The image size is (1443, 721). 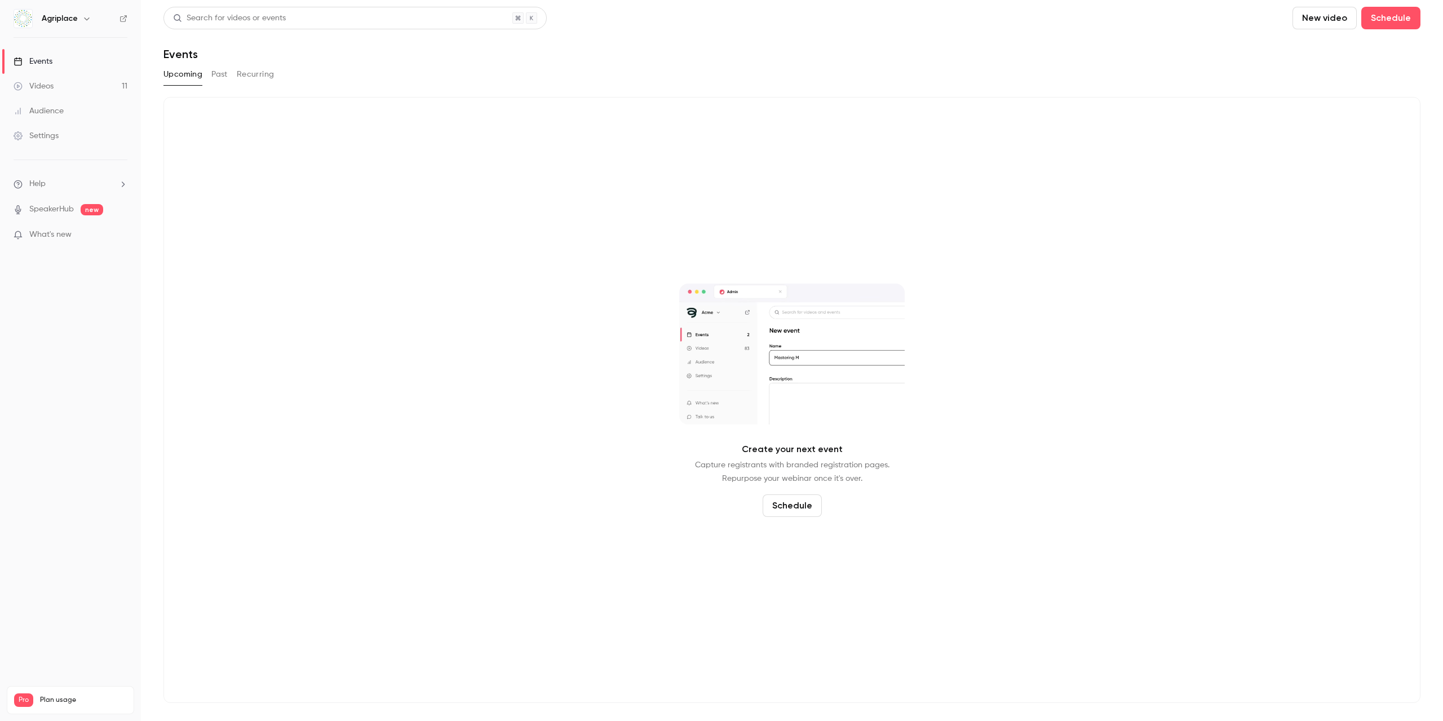 What do you see at coordinates (33, 61) in the screenshot?
I see `div: Events` at bounding box center [33, 61].